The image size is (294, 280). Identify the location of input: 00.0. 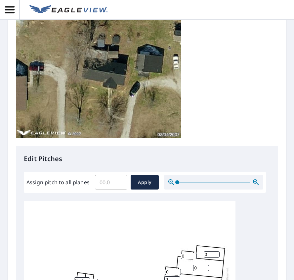
(111, 182).